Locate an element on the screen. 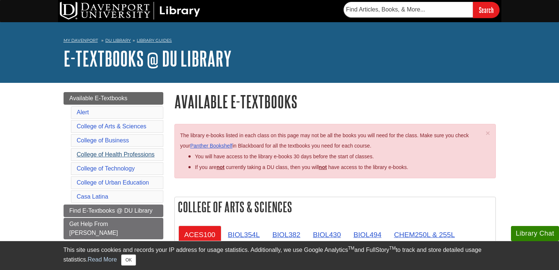 This screenshot has height=270, width=559. span: You will have access to the library e-books 30 days before the start of classes. is located at coordinates (285, 156).